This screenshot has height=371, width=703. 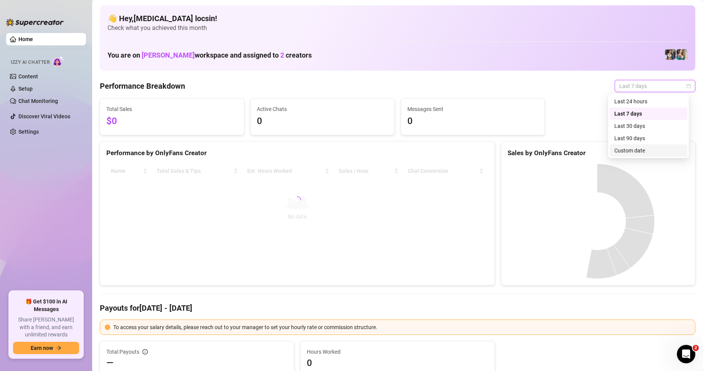 I want to click on div: Last 24 hours, so click(x=649, y=101).